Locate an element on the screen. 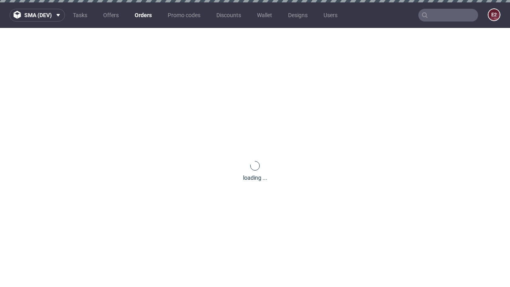 The height and width of the screenshot is (287, 510). figcaption: e2 is located at coordinates (494, 15).